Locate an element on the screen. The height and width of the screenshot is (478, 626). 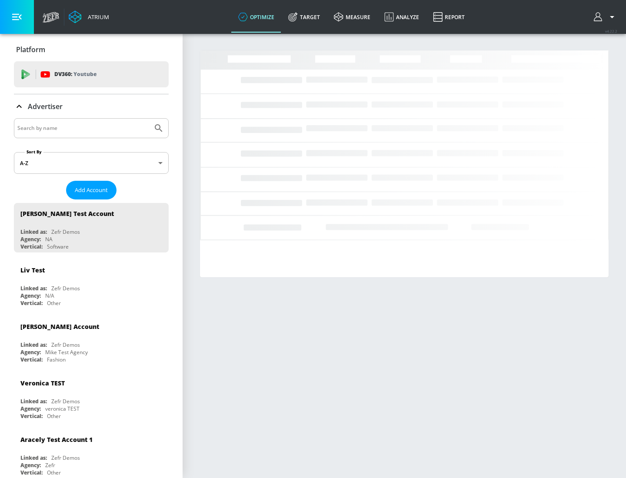
div: Zefr is located at coordinates (50, 465).